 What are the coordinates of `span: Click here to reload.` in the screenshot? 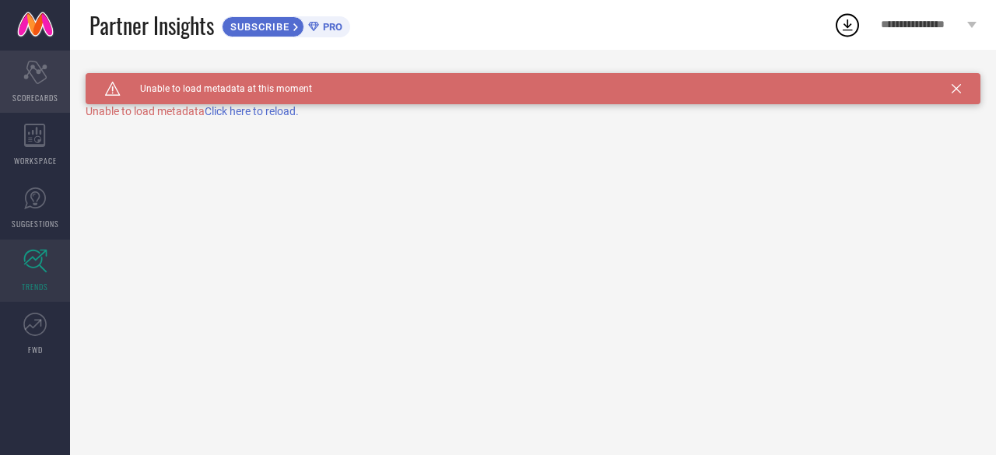 It's located at (251, 111).